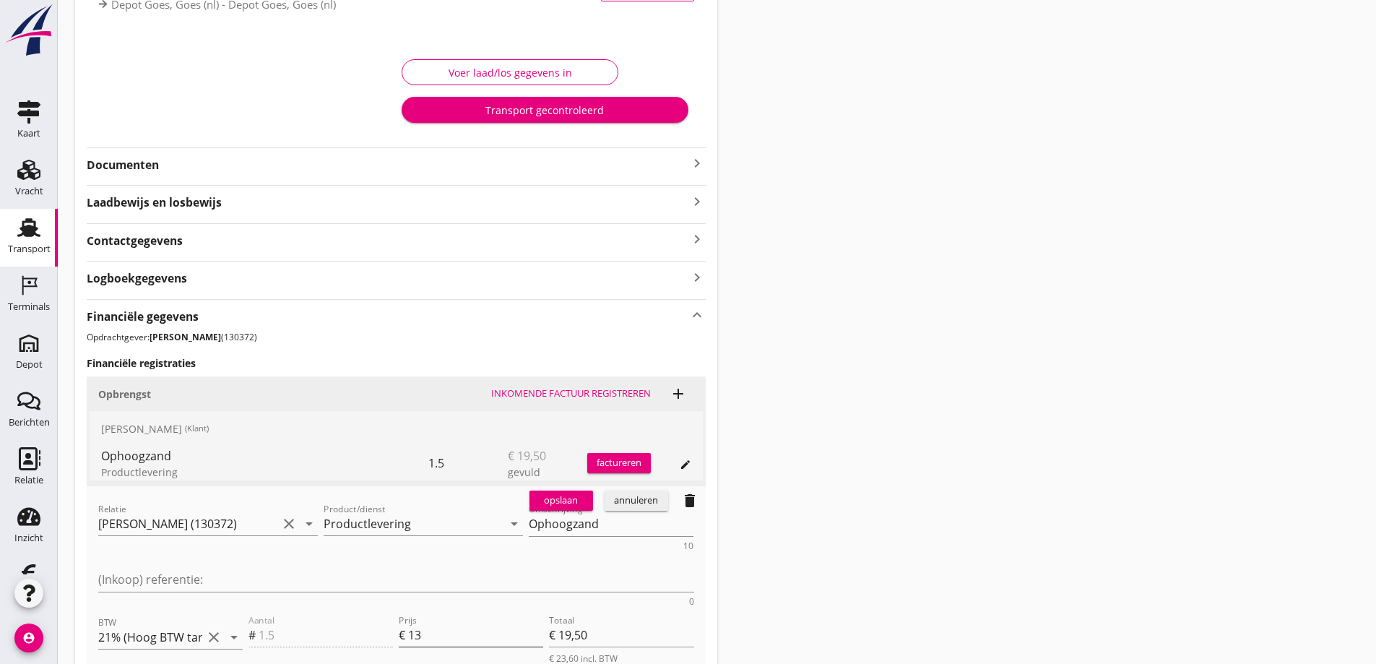 This screenshot has width=1376, height=664. Describe the element at coordinates (689, 546) in the screenshot. I see `div: 10` at that location.